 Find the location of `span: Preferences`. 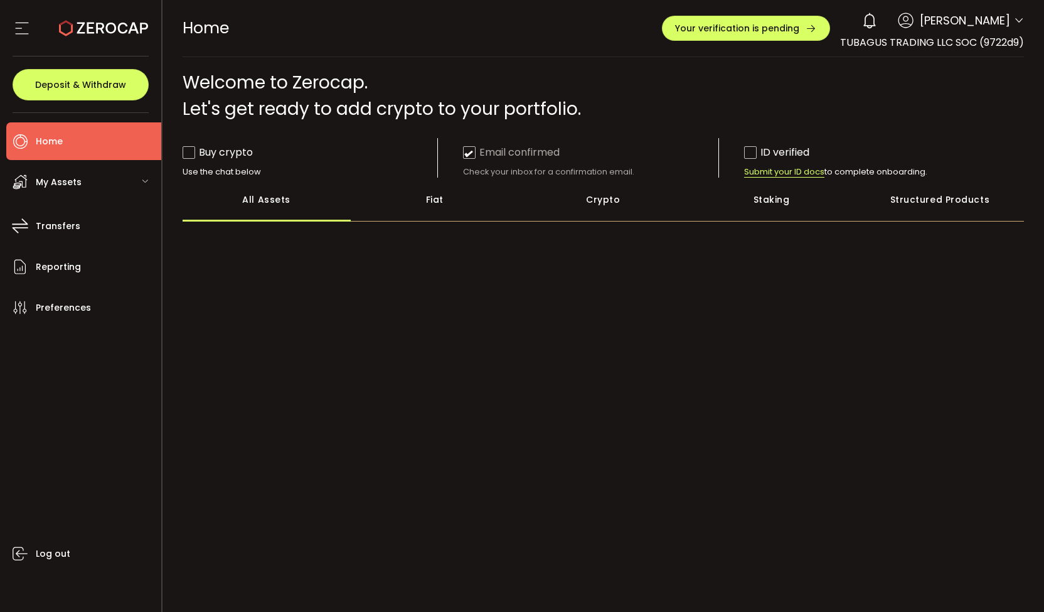

span: Preferences is located at coordinates (63, 308).